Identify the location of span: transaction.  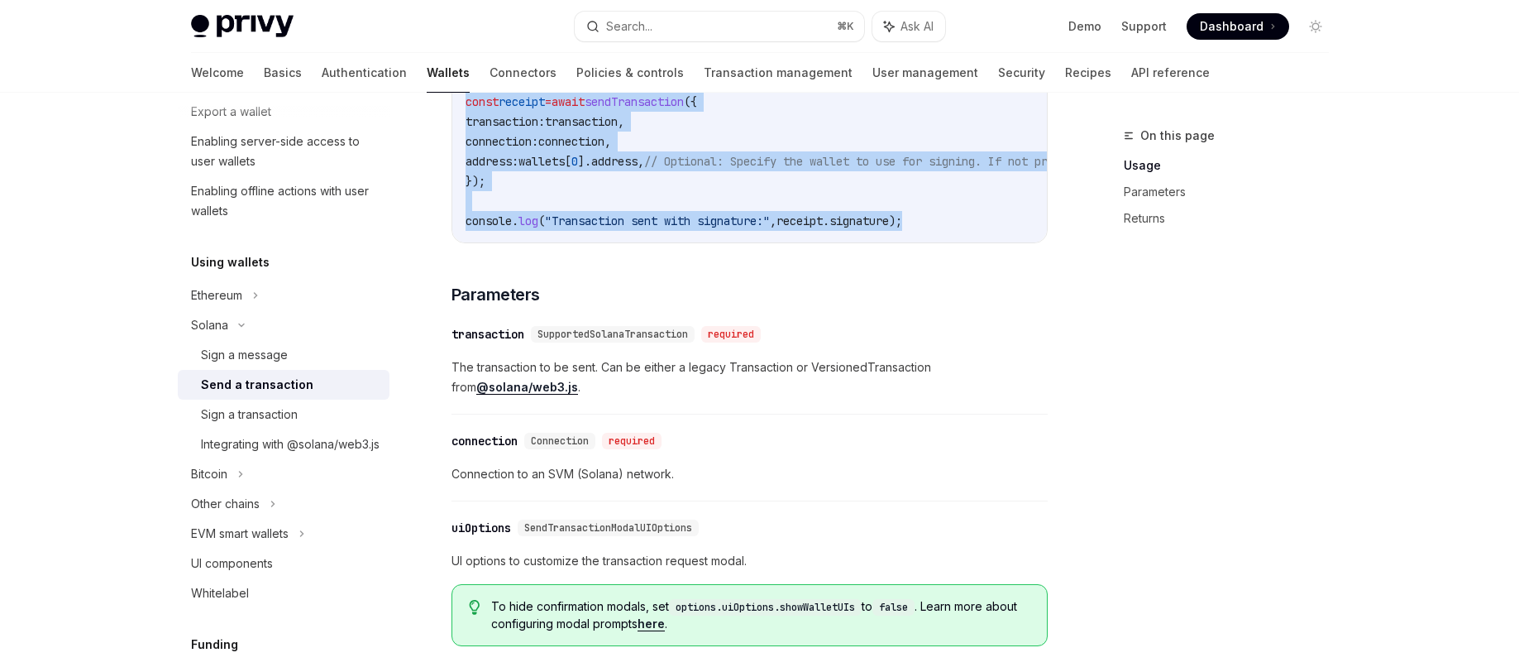
(581, 122).